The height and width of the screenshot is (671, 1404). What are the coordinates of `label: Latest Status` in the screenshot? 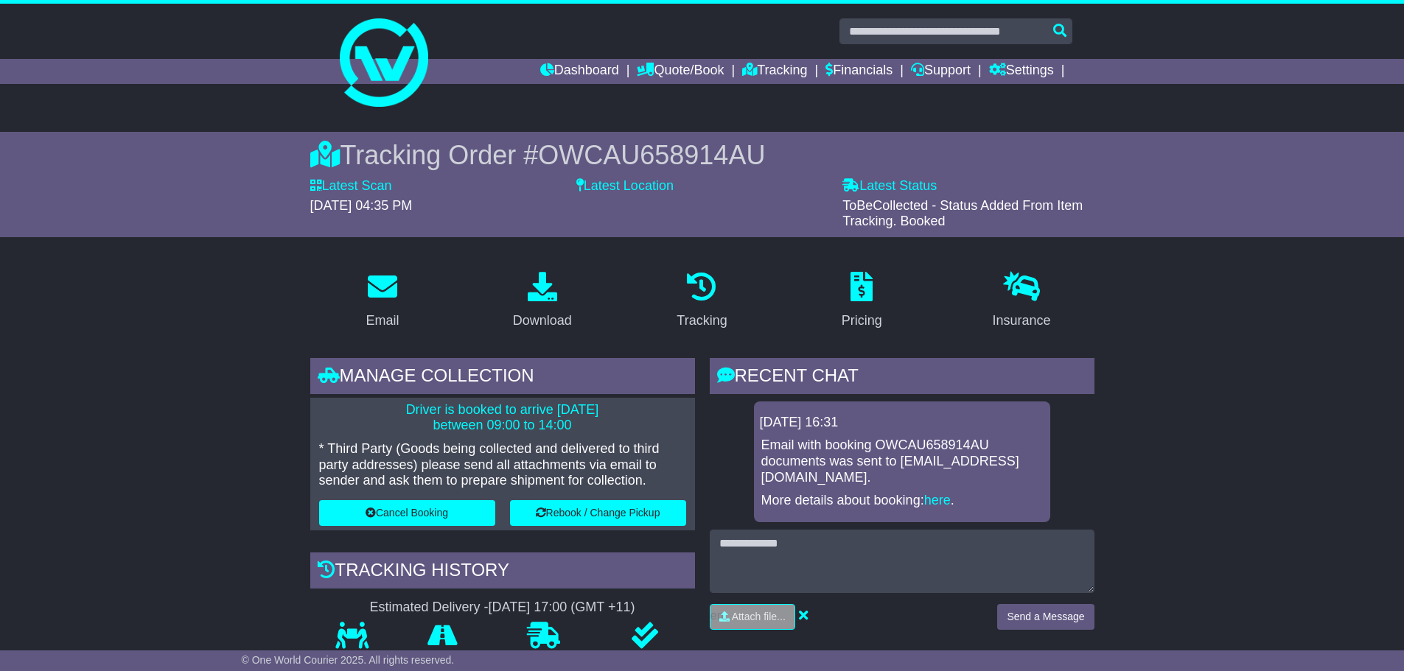 It's located at (889, 186).